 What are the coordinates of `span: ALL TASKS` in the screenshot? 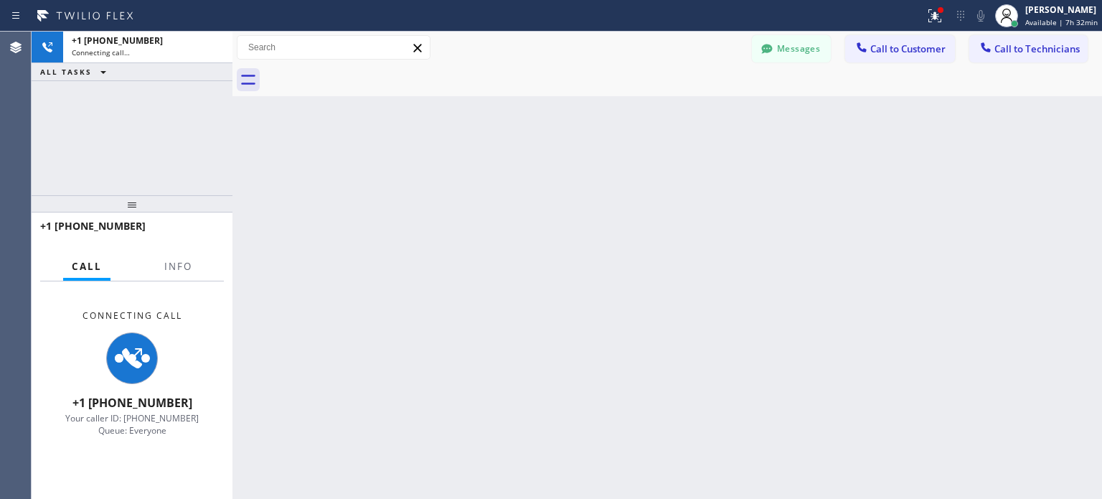 It's located at (66, 72).